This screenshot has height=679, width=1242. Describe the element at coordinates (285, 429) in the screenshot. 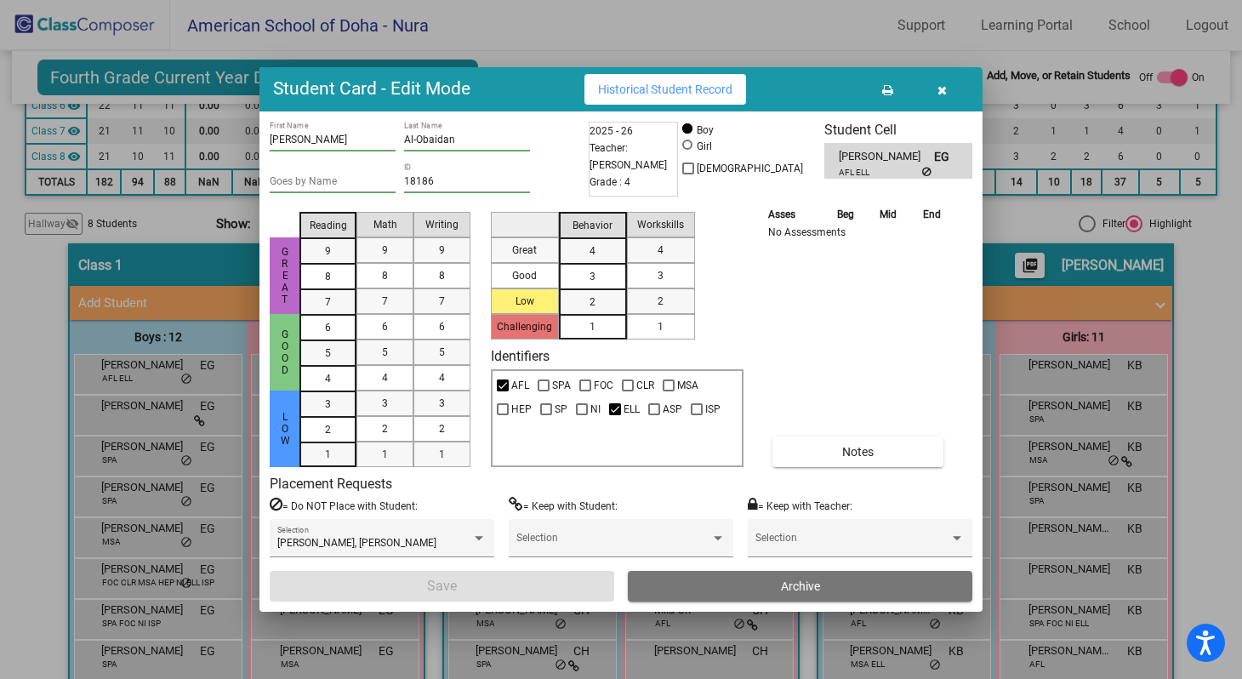

I see `span: Low` at that location.